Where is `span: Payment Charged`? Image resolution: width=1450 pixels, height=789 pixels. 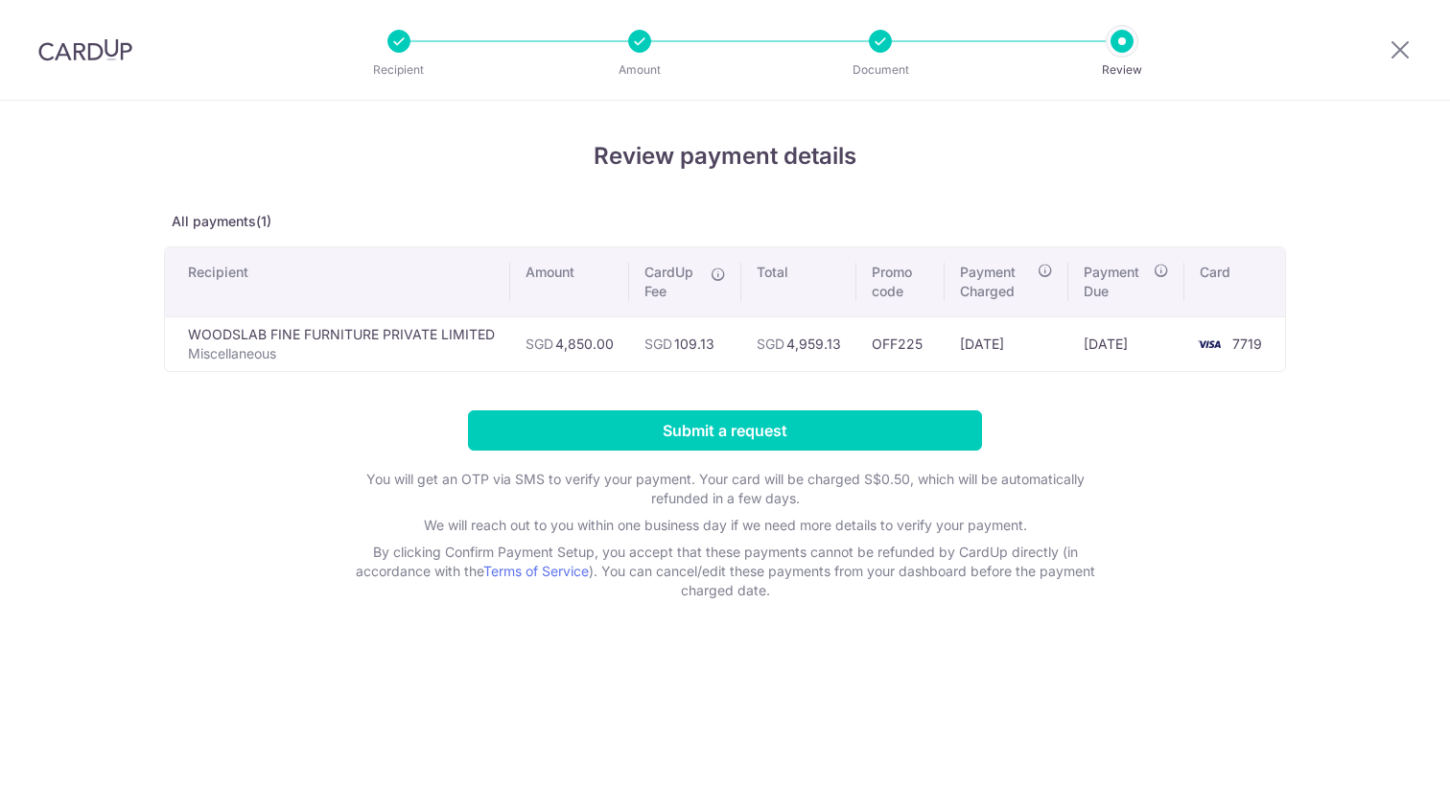
span: Payment Charged is located at coordinates (996, 282).